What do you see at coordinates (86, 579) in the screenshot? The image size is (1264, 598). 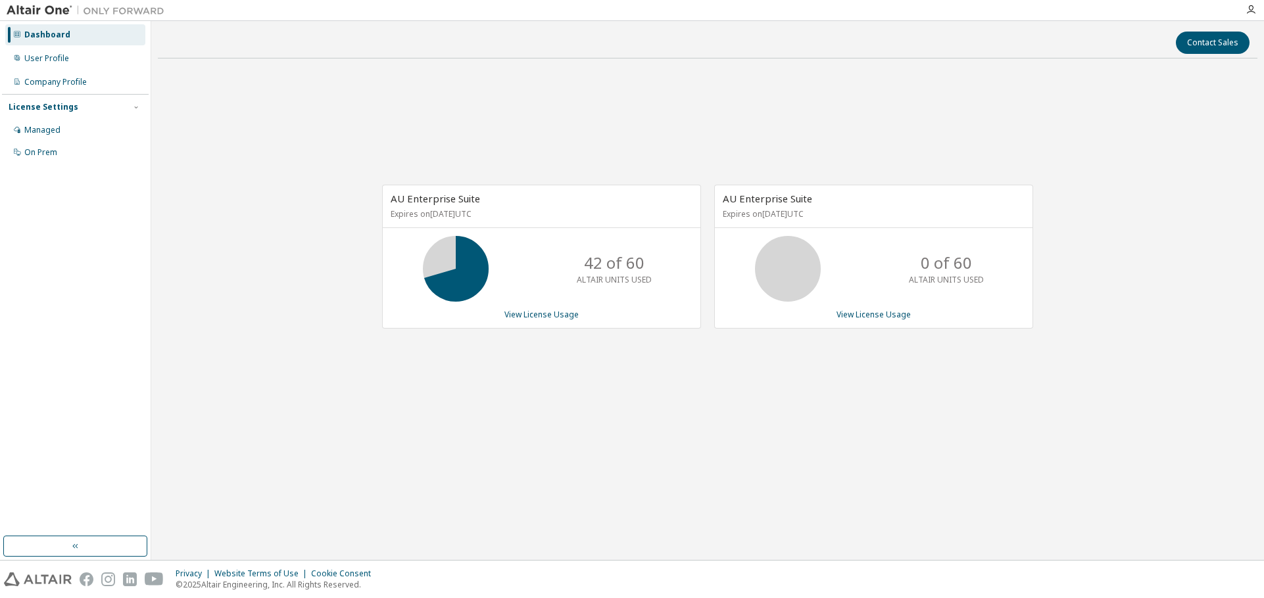 I see `img: facebook.svg` at bounding box center [86, 579].